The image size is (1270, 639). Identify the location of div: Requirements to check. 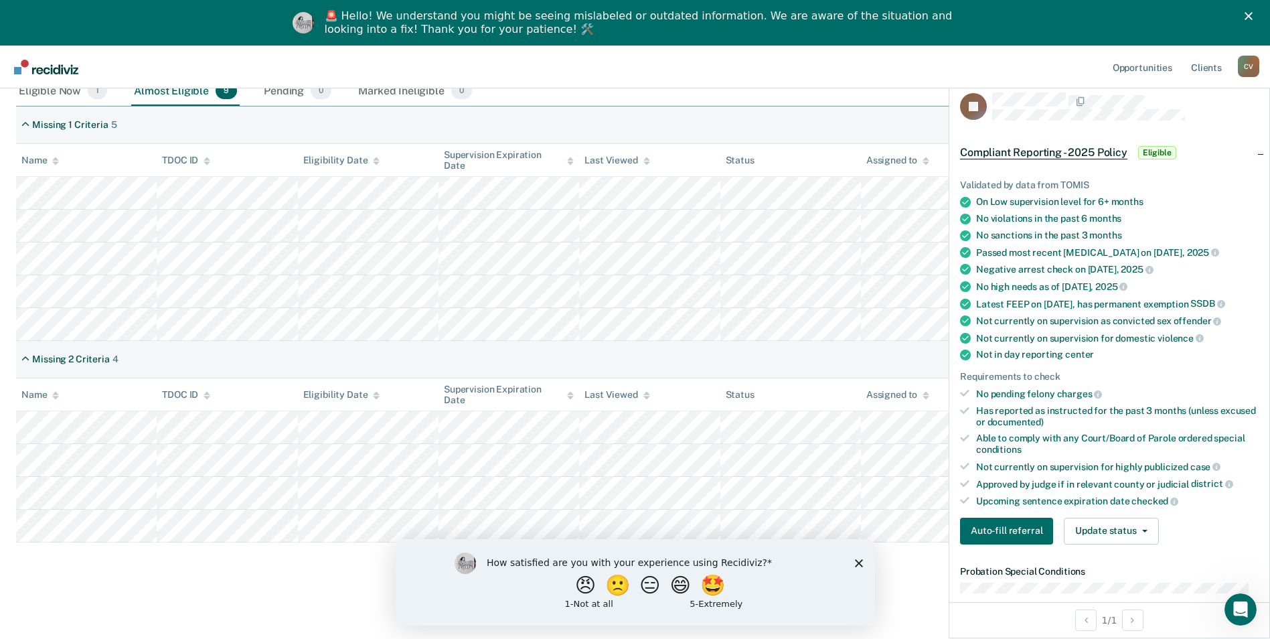
(1110, 376).